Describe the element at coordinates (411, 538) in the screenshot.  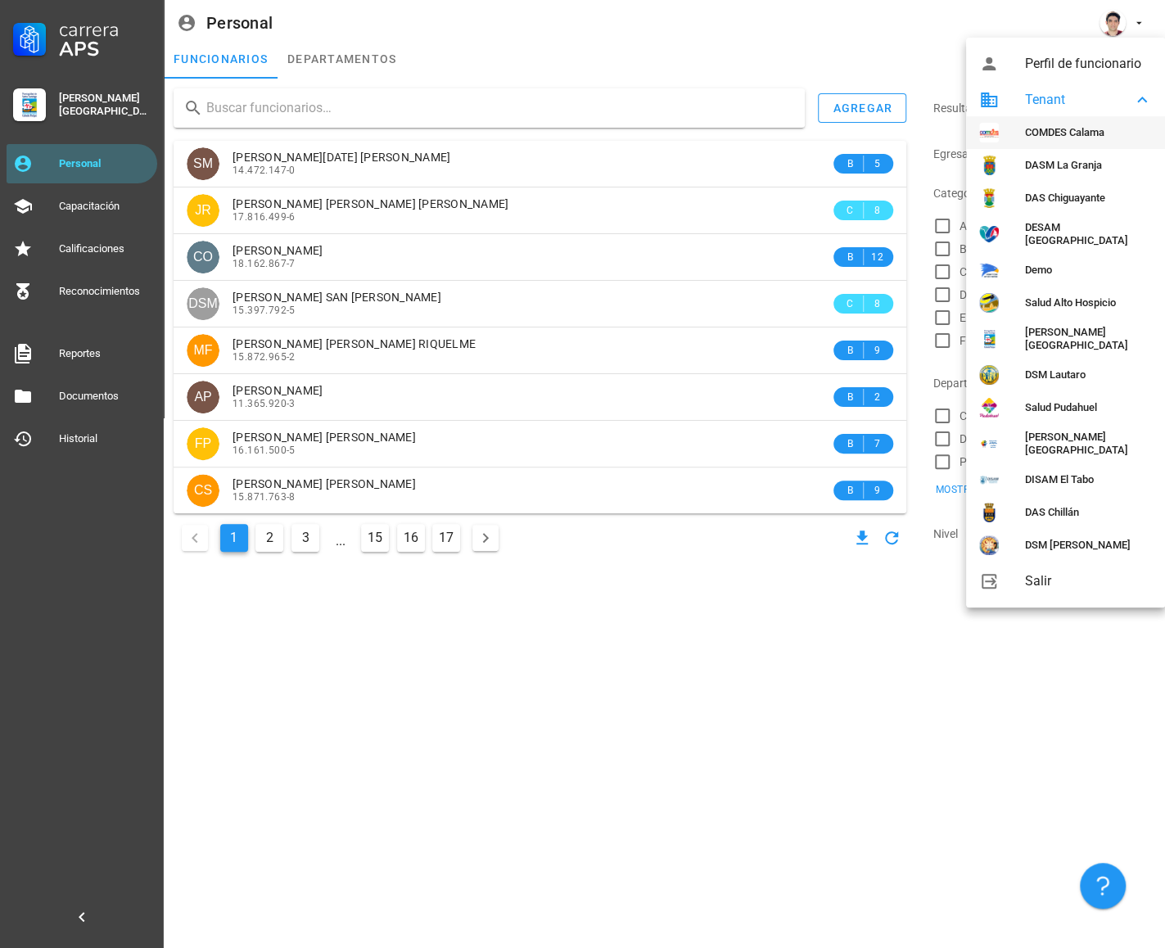
I see `button: Ir a la página 16` at that location.